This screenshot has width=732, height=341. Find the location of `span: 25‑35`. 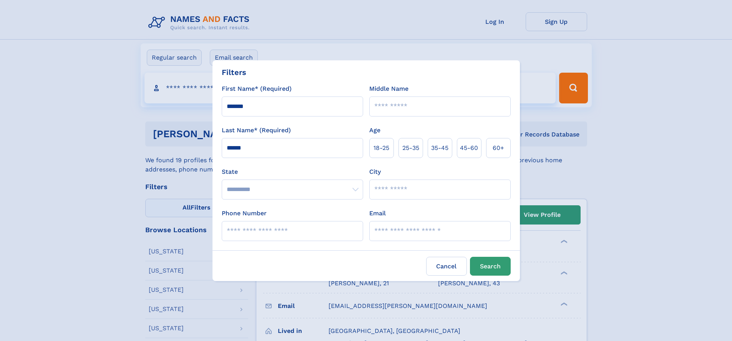

span: 25‑35 is located at coordinates (411, 148).